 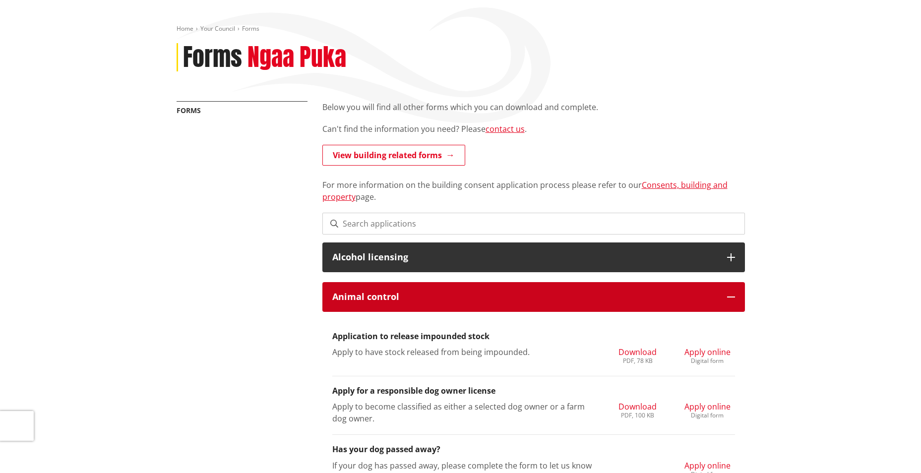 What do you see at coordinates (464, 413) in the screenshot?
I see `p: Apply to become classified as either a selected dog owner or a farm dog owner.` at bounding box center [464, 413].